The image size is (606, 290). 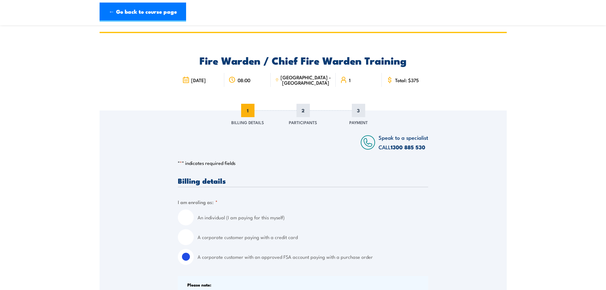 I want to click on h2: Fire Warden / Chief Fire Warden Training, so click(x=303, y=60).